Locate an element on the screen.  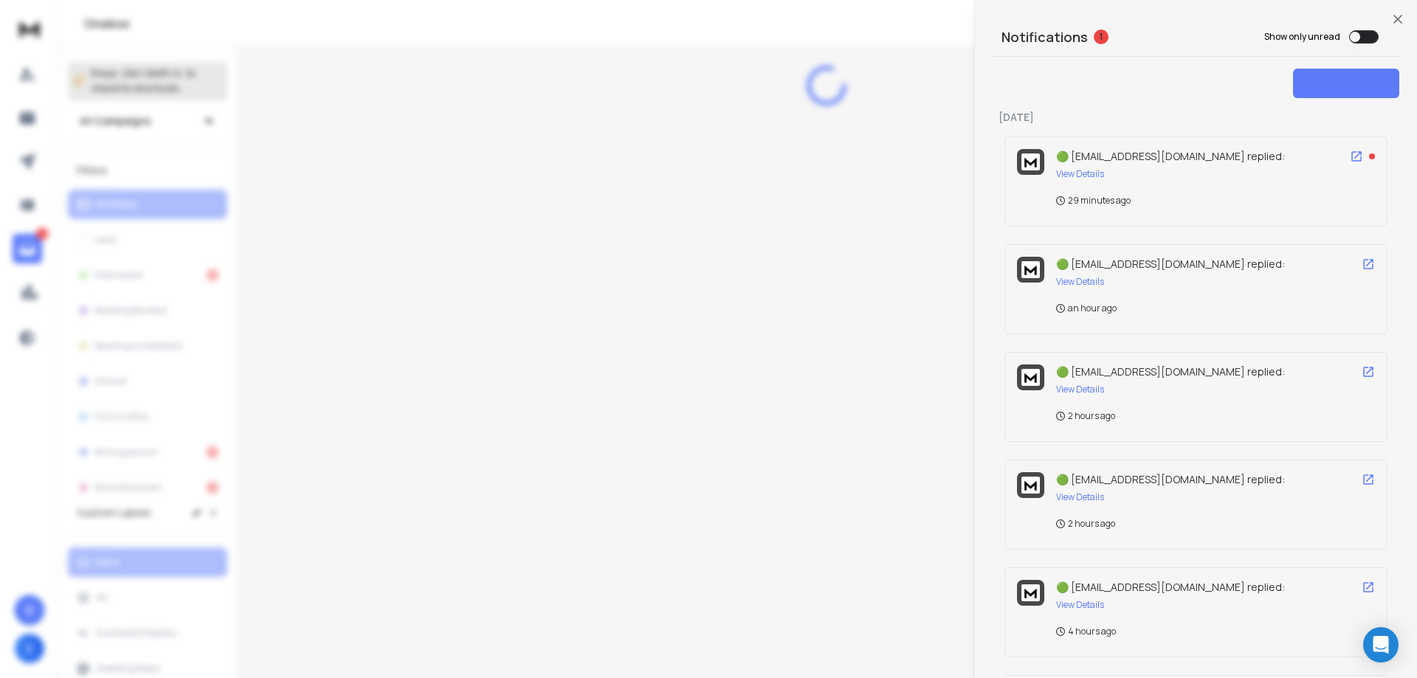
span: Mark all as read is located at coordinates (1346, 83).